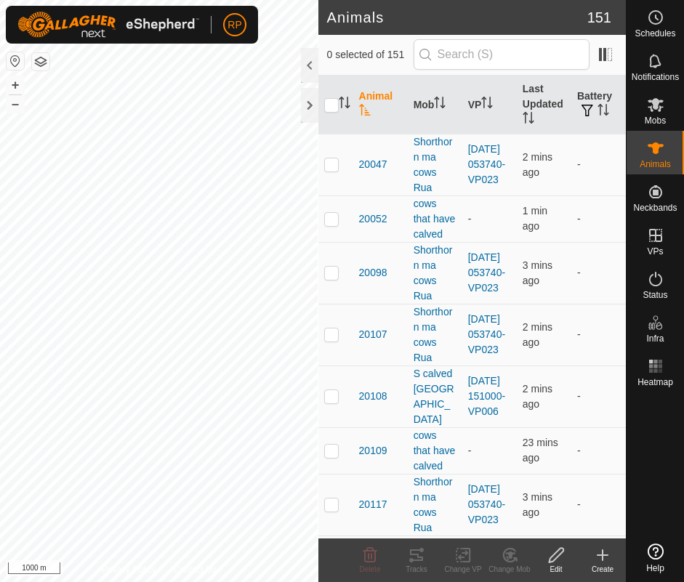 The height and width of the screenshot is (582, 684). I want to click on img: Gallagher Logo, so click(108, 25).